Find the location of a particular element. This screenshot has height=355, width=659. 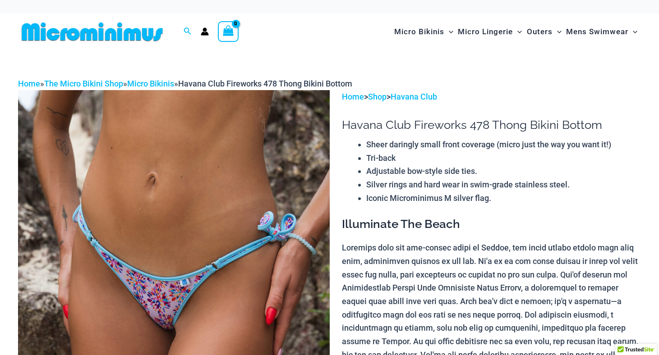

span: Micro Bikinis is located at coordinates (419, 32).